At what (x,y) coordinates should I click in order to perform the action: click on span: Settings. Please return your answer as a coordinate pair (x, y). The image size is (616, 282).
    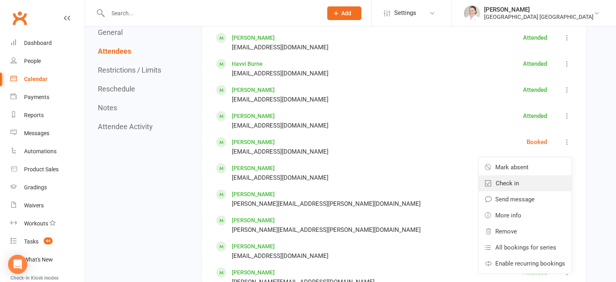
    Looking at the image, I should click on (405, 13).